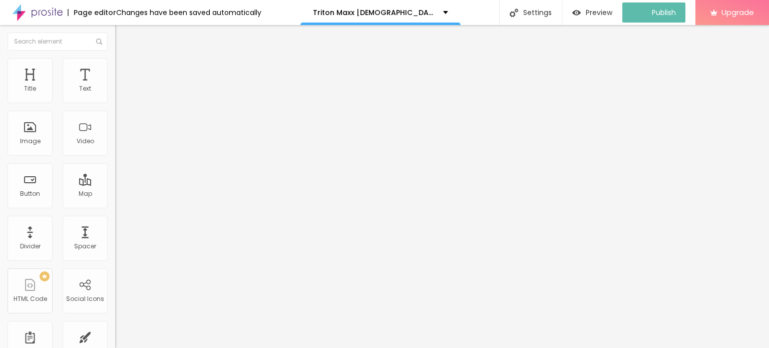 The image size is (769, 348). Describe the element at coordinates (30, 141) in the screenshot. I see `div: Image` at that location.